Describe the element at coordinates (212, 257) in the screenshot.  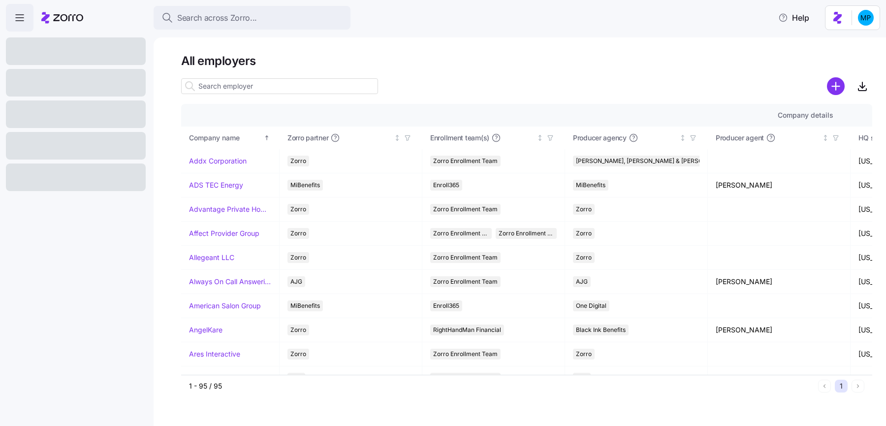
I see `a: Allegeant LLC` at that location.